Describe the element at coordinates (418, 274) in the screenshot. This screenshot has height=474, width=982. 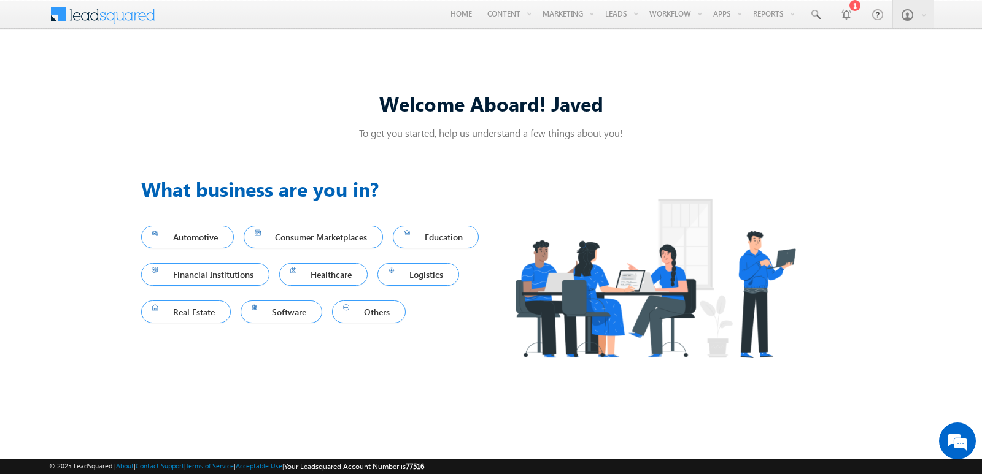
I see `span: Logistics` at that location.